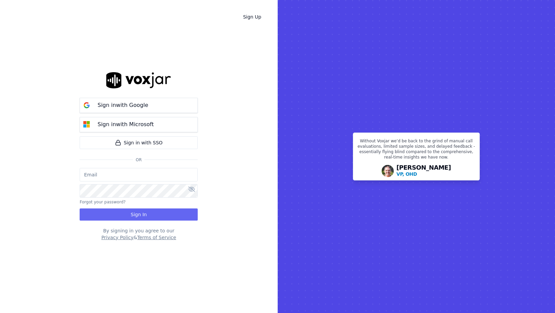 The height and width of the screenshot is (313, 555). I want to click on img: Avatar, so click(388, 171).